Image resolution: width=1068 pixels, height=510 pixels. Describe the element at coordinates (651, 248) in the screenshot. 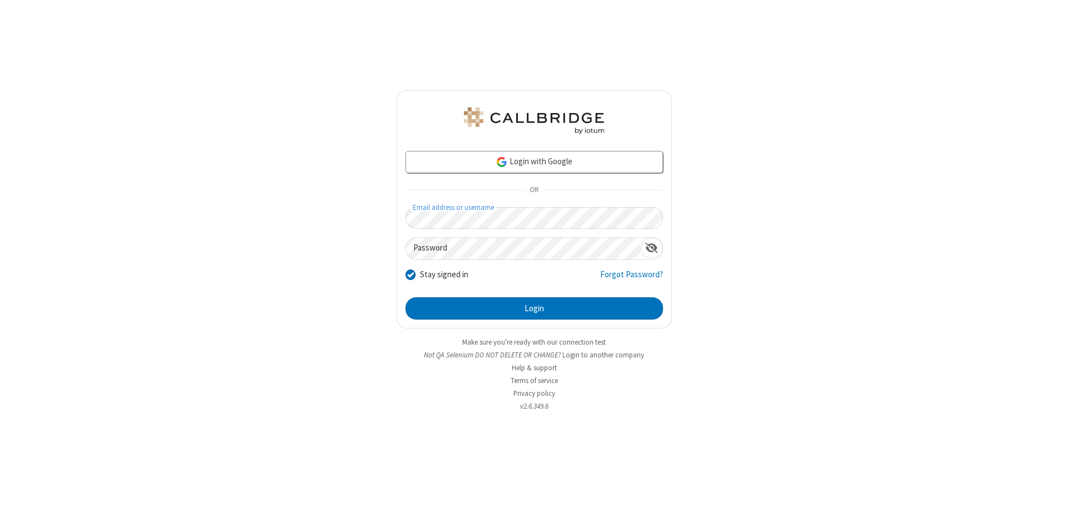

I see `div: Show password` at that location.